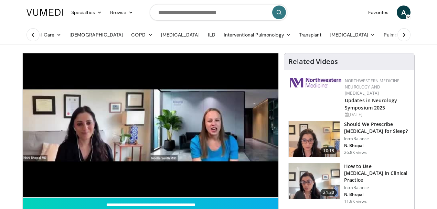  Describe the element at coordinates (378, 12) in the screenshot. I see `a: Favorites` at that location.